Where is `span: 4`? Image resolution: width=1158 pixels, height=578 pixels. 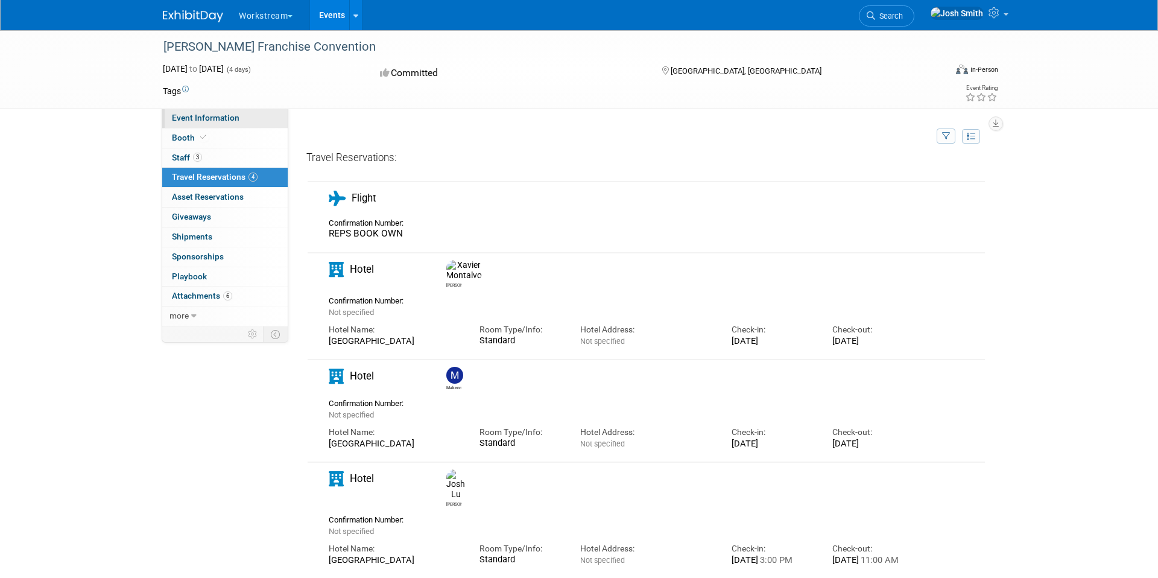 span: 4 is located at coordinates (253, 177).